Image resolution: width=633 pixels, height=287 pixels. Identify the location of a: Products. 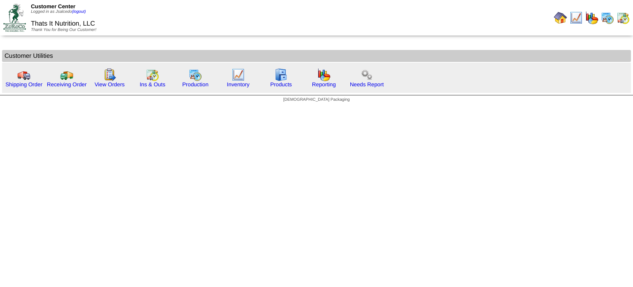
(281, 84).